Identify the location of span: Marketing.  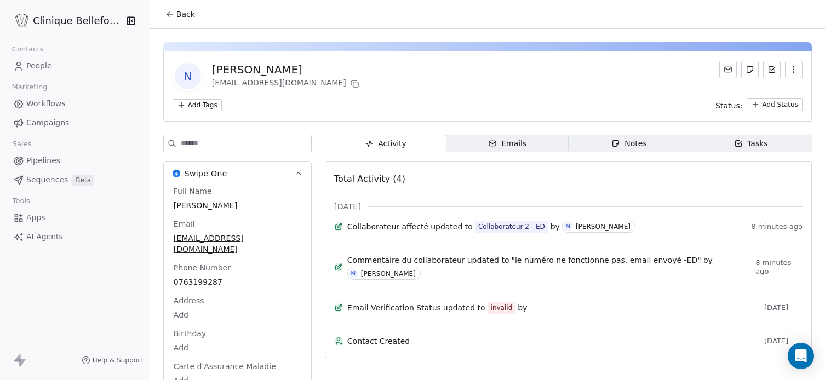
(30, 87).